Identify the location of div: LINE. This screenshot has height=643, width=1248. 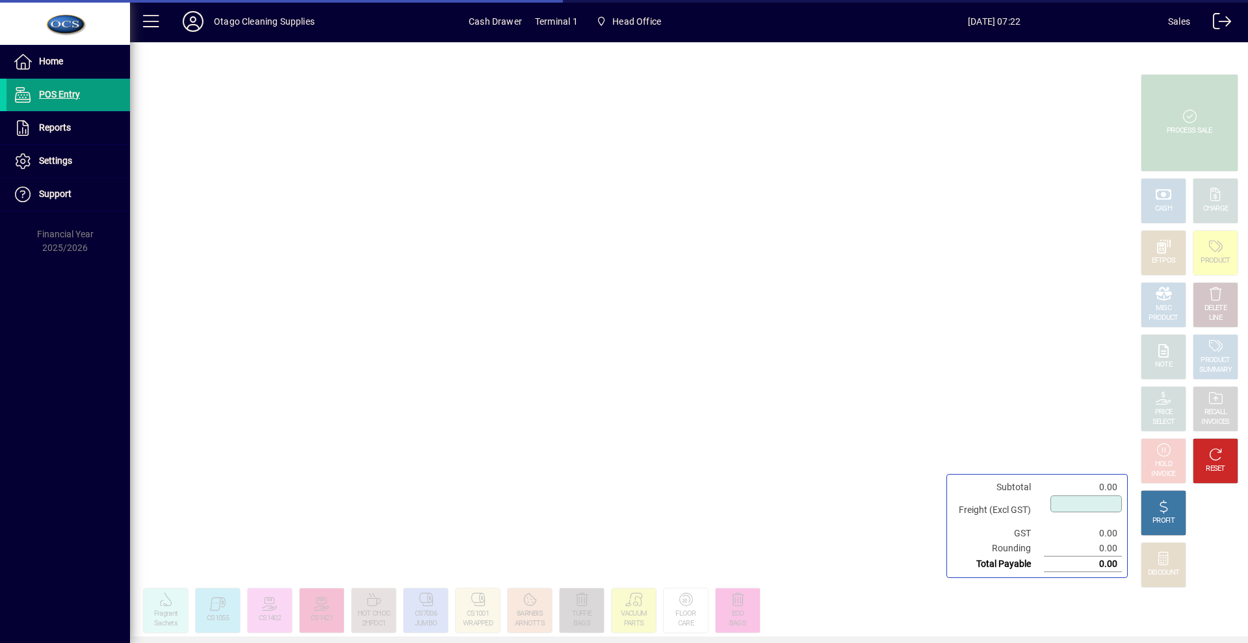
(1216, 318).